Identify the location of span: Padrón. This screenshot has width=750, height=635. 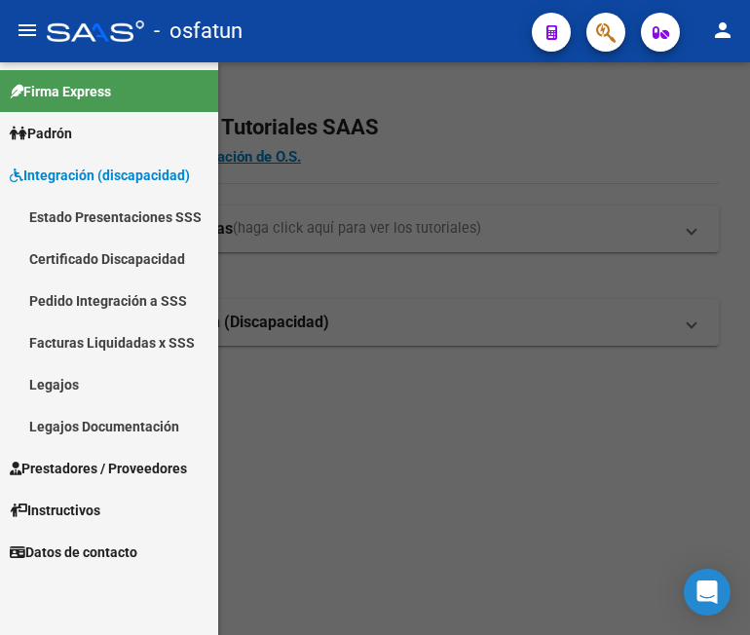
(41, 133).